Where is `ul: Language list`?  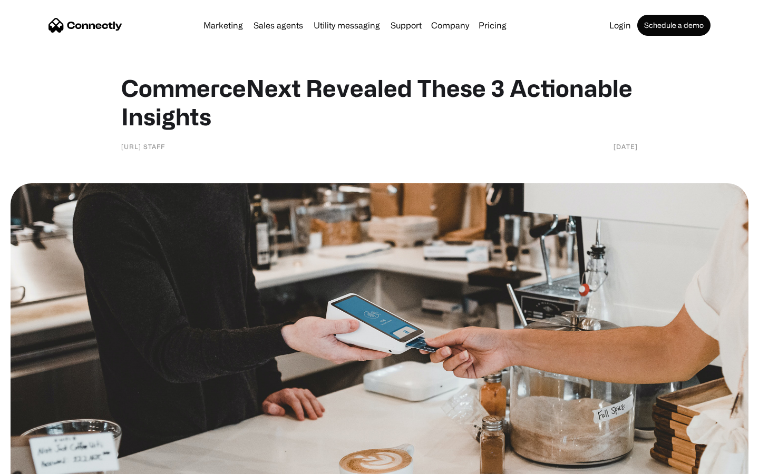 ul: Language list is located at coordinates (42, 463).